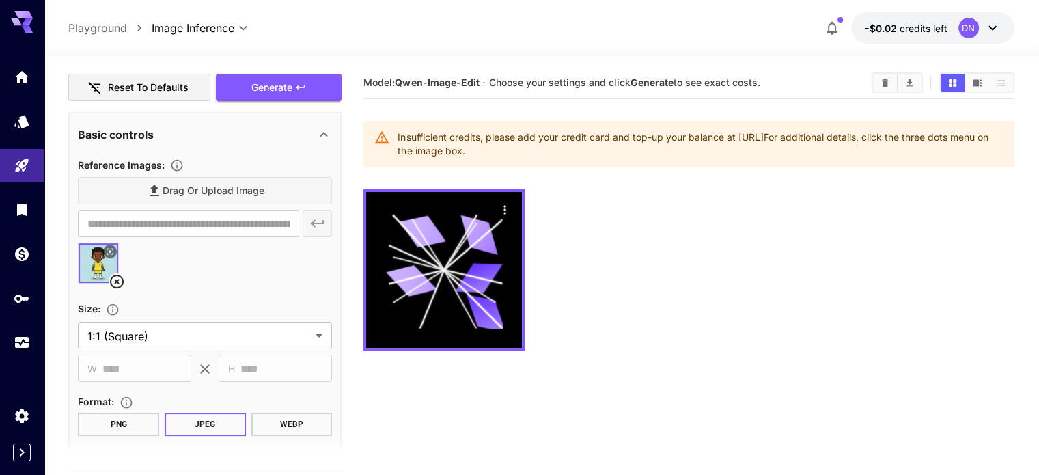  What do you see at coordinates (1001, 83) in the screenshot?
I see `button: Show media in list view` at bounding box center [1001, 83].